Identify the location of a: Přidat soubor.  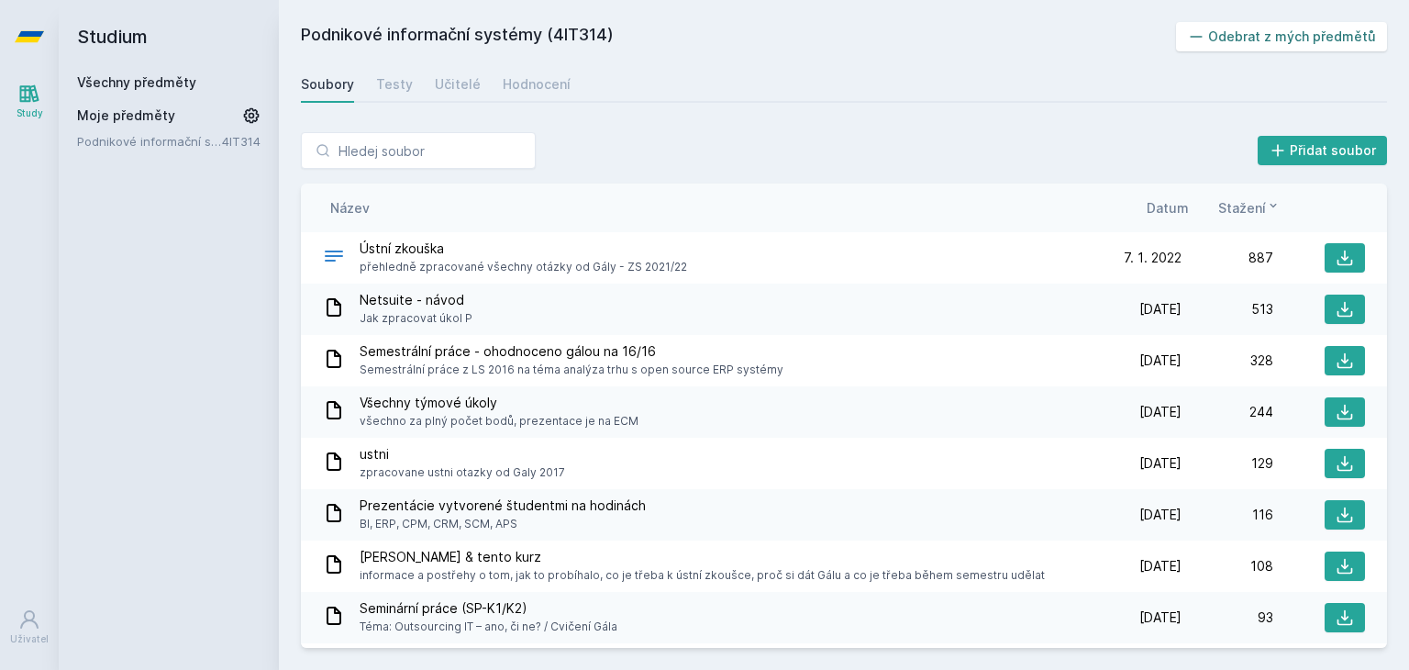
(1323, 150).